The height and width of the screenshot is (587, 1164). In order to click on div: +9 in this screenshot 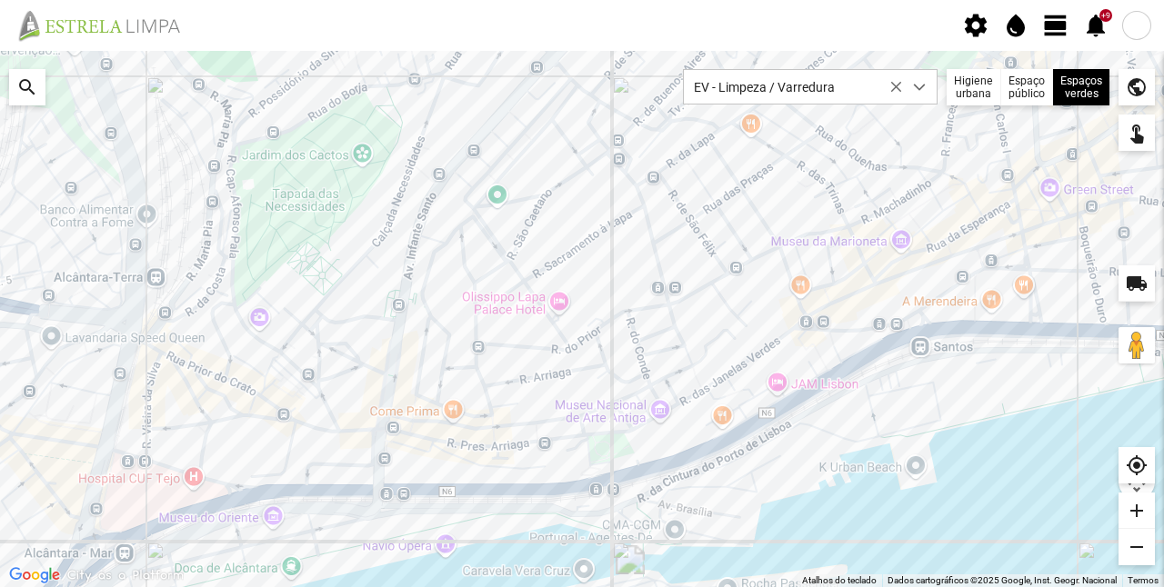, I will do `click(1106, 15)`.